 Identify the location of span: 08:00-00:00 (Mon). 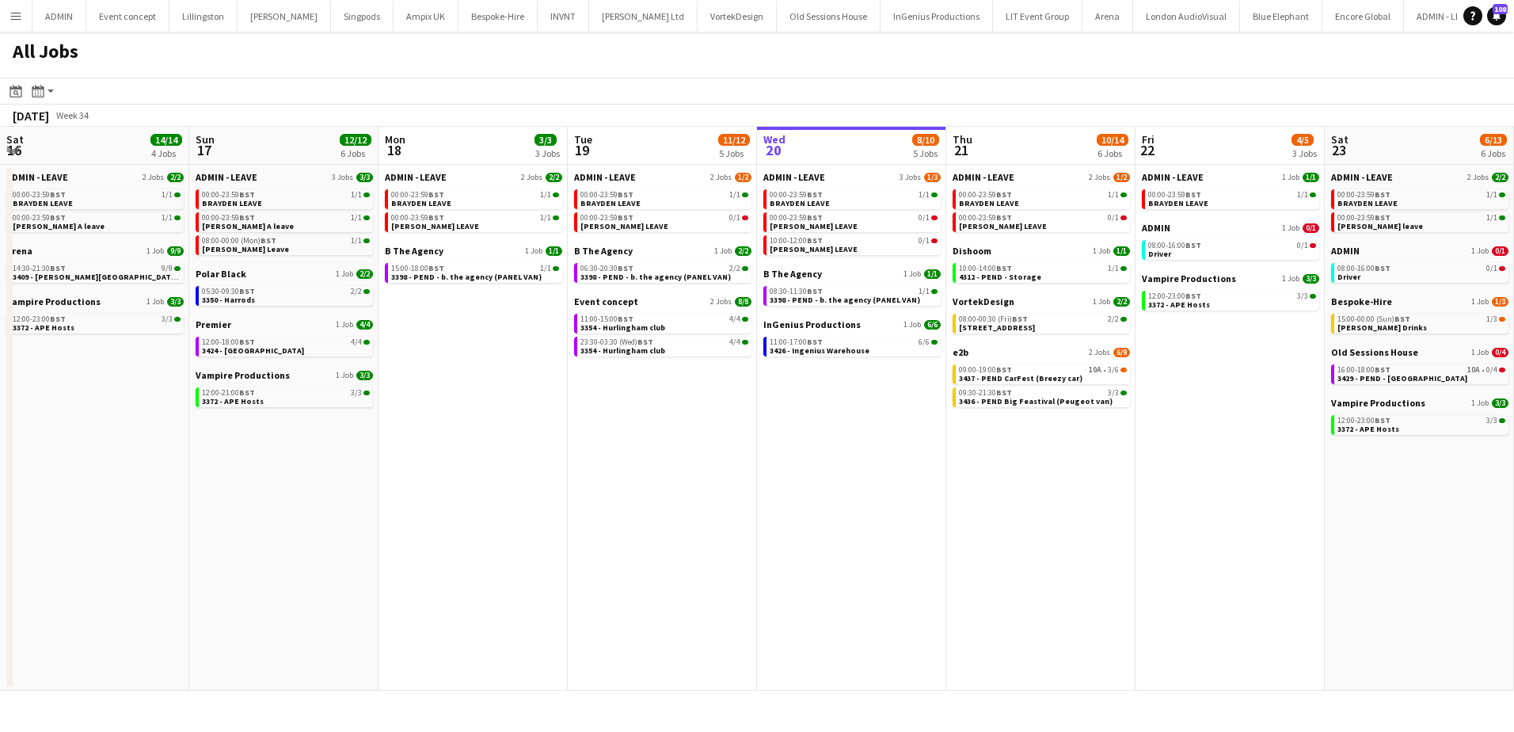
(239, 241).